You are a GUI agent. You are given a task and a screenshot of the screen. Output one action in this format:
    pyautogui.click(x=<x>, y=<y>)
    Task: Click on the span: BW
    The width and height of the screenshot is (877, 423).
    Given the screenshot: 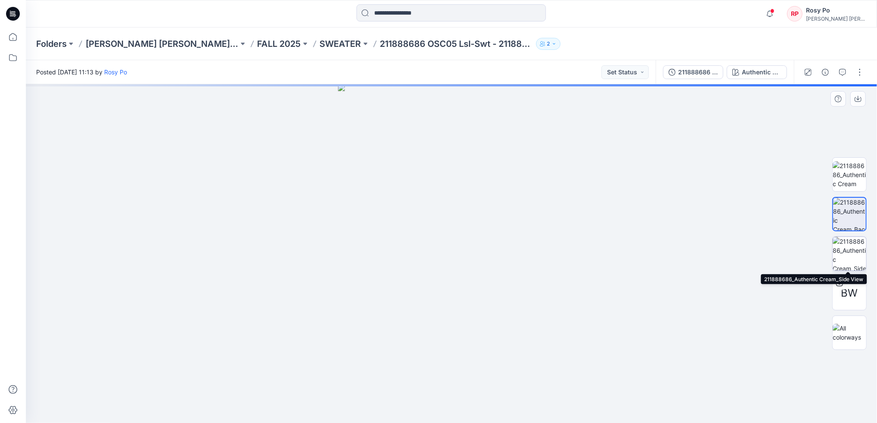 What is the action you would take?
    pyautogui.click(x=849, y=293)
    